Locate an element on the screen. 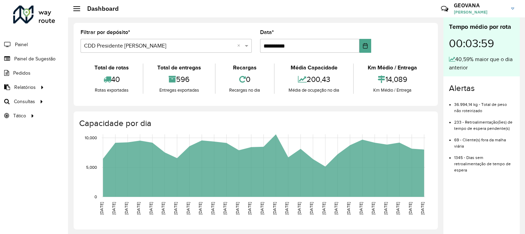 This screenshot has width=525, height=234. h4: Capacidade por dia is located at coordinates (255, 123).